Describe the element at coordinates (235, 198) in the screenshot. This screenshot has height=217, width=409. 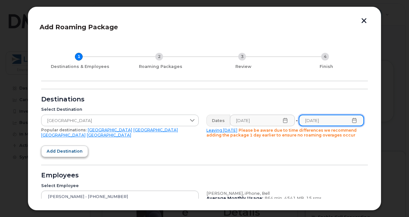
I see `b: Average Monthly Usage:` at that location.